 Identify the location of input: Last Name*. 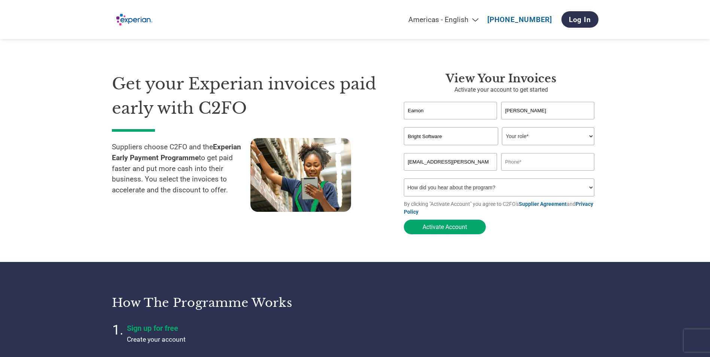
(548, 110).